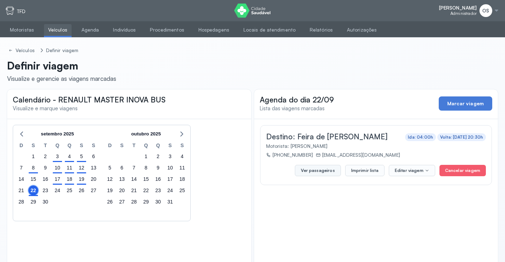 This screenshot has width=505, height=262. What do you see at coordinates (69, 156) in the screenshot?
I see `div: quinta-feira, 4 de set. de 2025` at bounding box center [69, 156].